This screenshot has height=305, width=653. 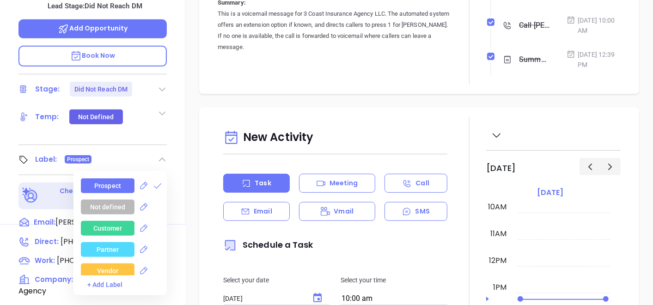 I want to click on button: Previous day, so click(x=590, y=166).